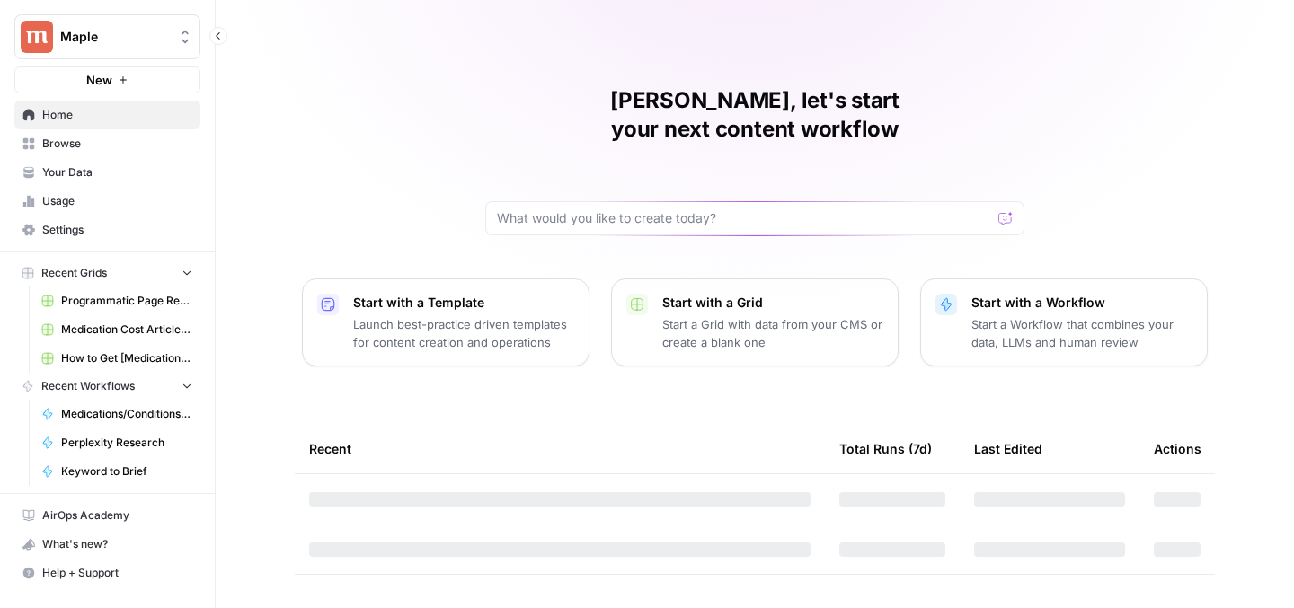  Describe the element at coordinates (74, 273) in the screenshot. I see `span: Recent Grids` at that location.